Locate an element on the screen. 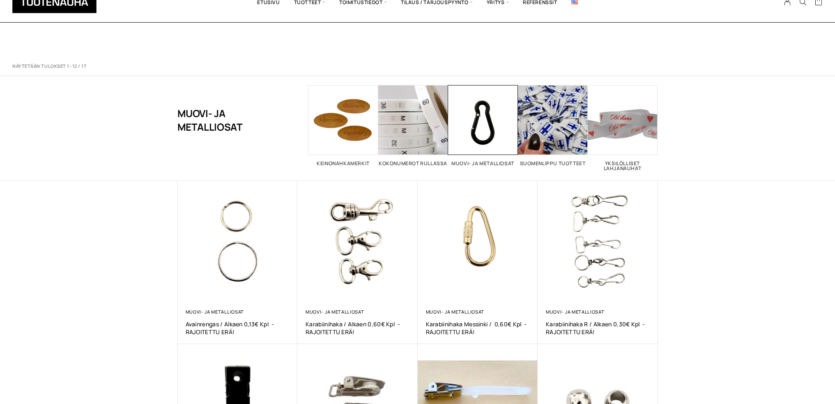 This screenshot has width=835, height=404. a: Visit product category Keinonahkamerkit is located at coordinates (343, 125).